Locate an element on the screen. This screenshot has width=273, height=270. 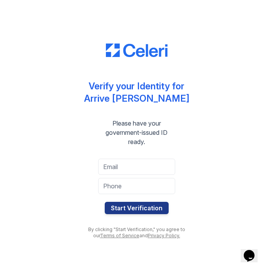
div: By clicking "Start Verification," you agree to our and is located at coordinates (137, 233).